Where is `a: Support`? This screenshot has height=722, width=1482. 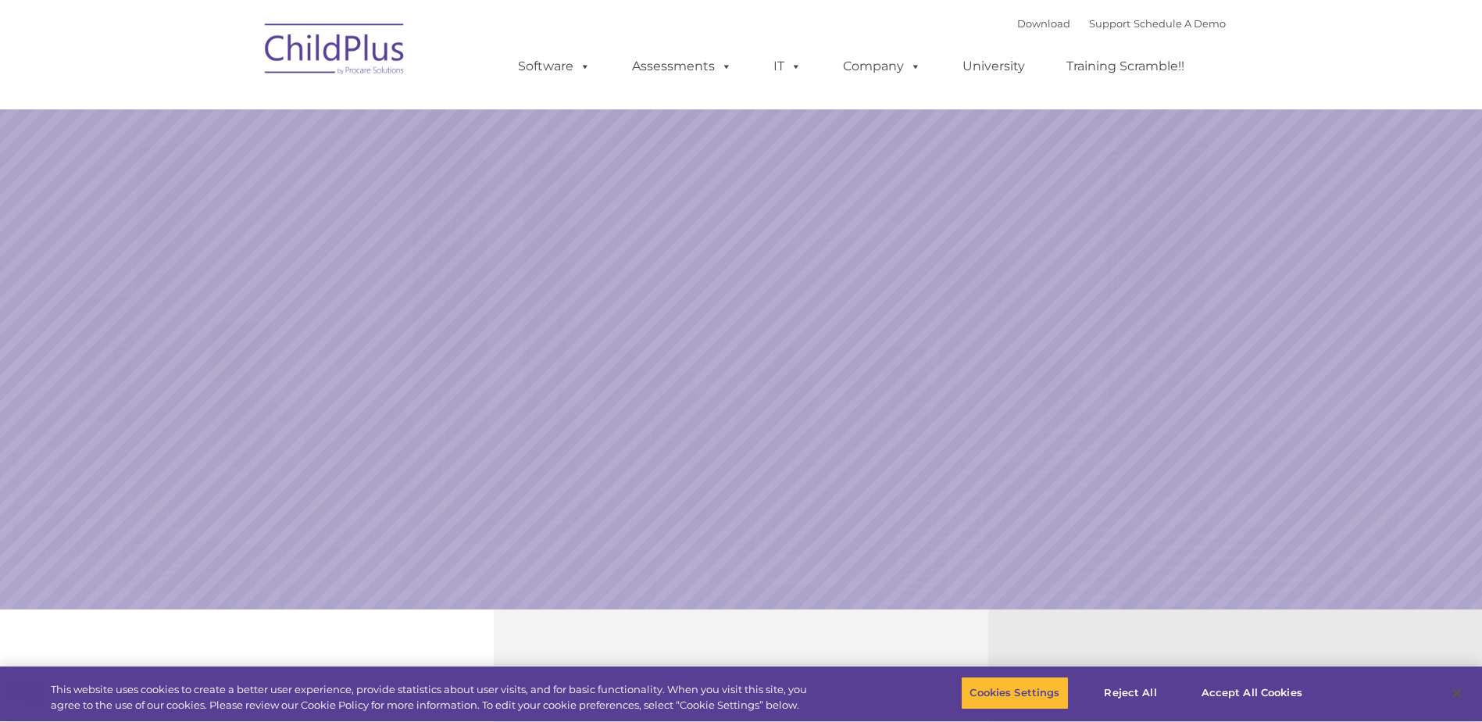
a: Support is located at coordinates (1109, 23).